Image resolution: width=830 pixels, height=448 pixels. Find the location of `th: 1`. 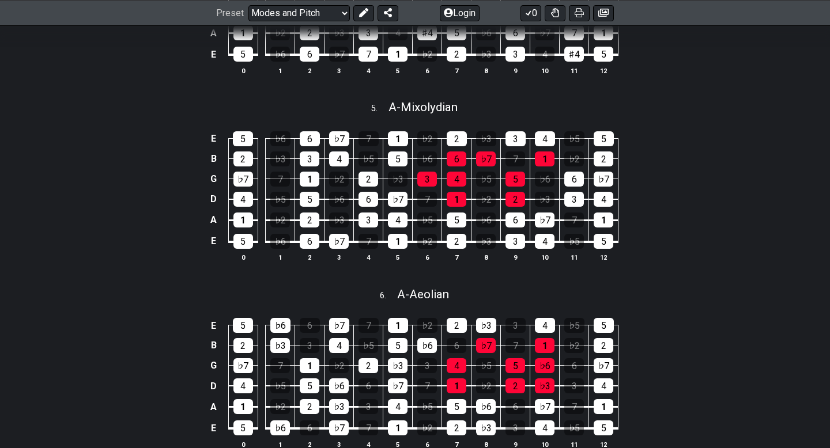

th: 1 is located at coordinates (280, 258).